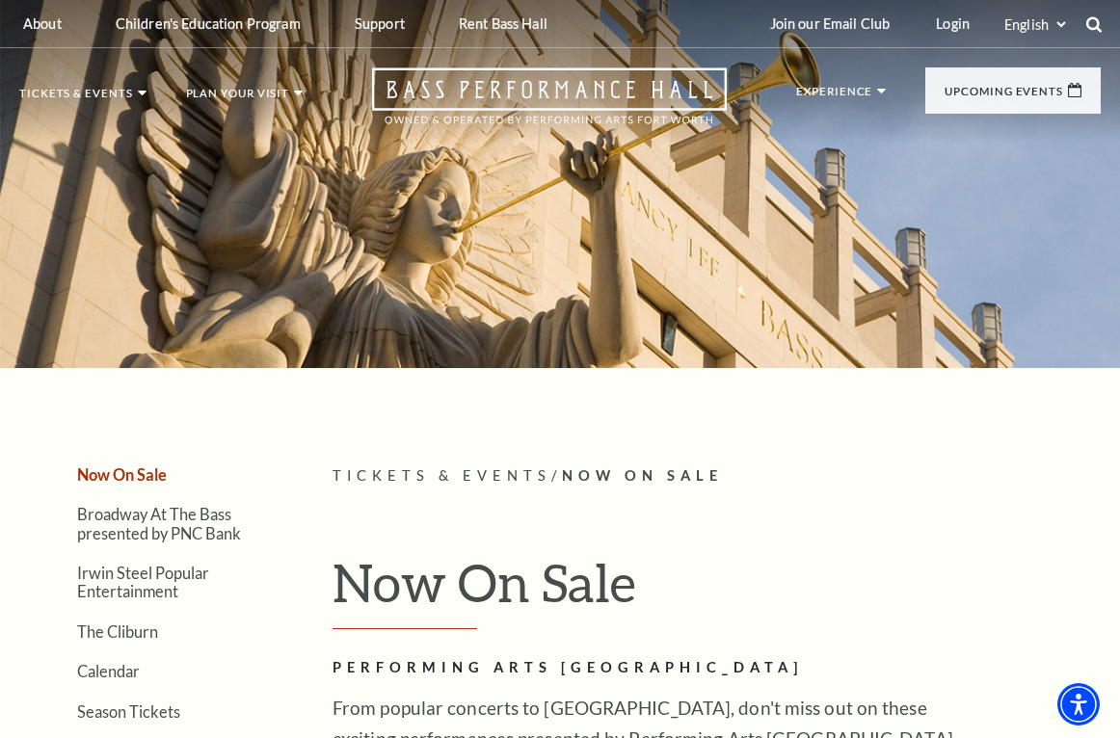 The width and height of the screenshot is (1120, 738). Describe the element at coordinates (159, 523) in the screenshot. I see `a: Broadway At The Bass presented by PNC Bank` at that location.